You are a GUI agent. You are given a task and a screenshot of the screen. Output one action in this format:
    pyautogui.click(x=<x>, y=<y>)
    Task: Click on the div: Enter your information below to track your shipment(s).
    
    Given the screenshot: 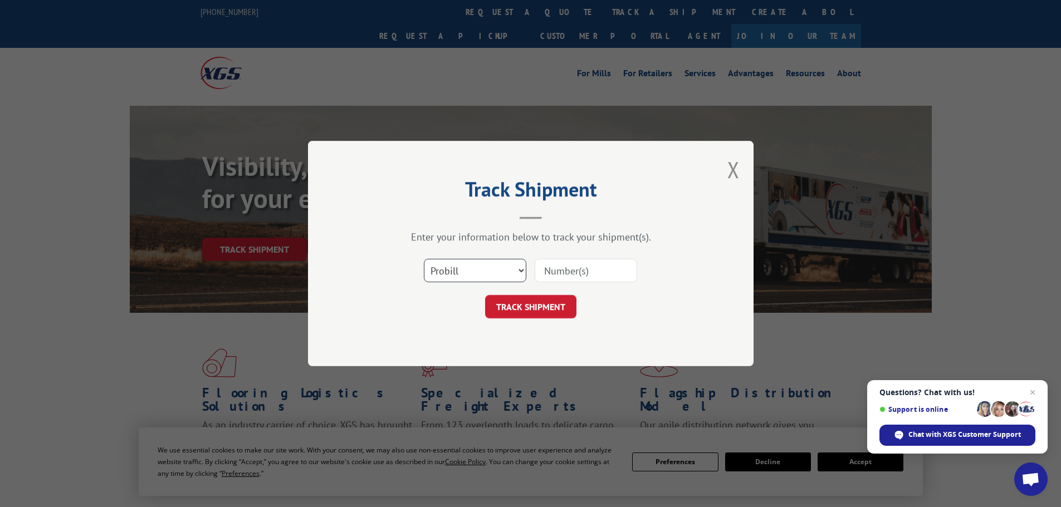 What is the action you would take?
    pyautogui.click(x=531, y=237)
    